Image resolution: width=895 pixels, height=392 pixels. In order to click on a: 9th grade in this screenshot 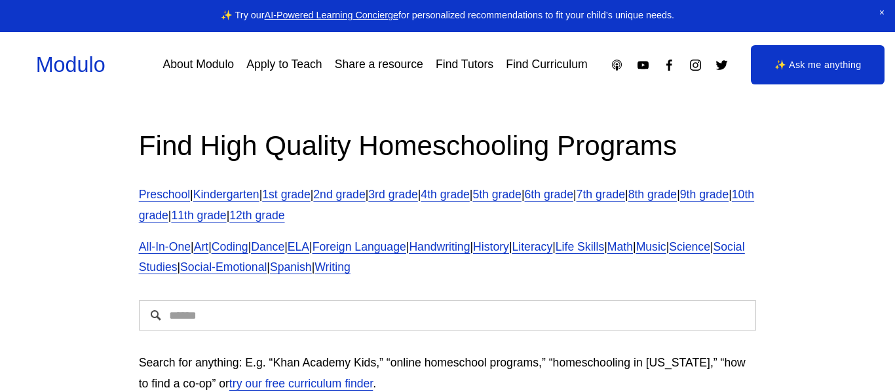, I will do `click(704, 195)`.